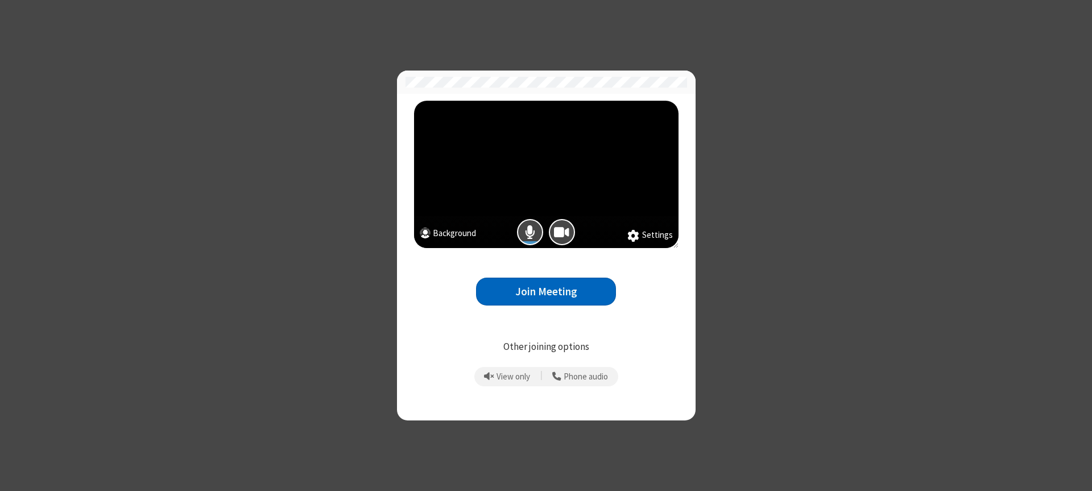 Image resolution: width=1092 pixels, height=491 pixels. What do you see at coordinates (586, 377) in the screenshot?
I see `span: Phone audio` at bounding box center [586, 377].